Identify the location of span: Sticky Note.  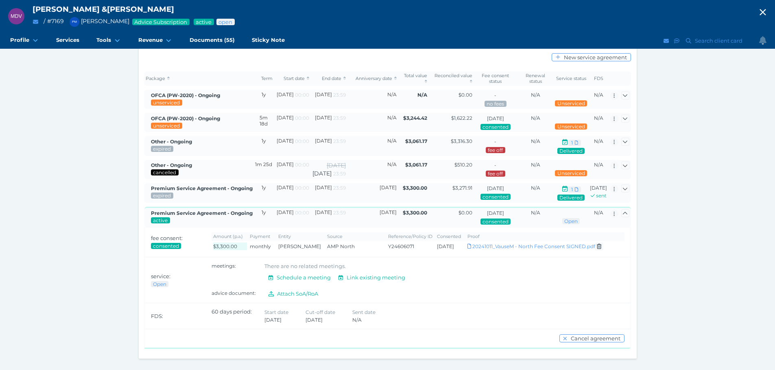
(268, 40).